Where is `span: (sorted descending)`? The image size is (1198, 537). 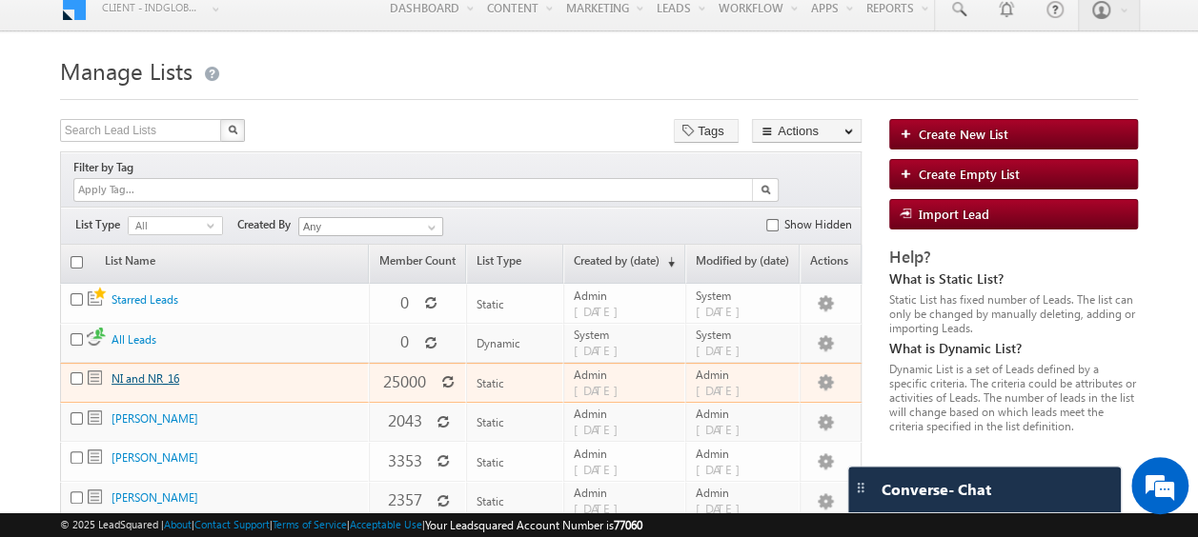
span: (sorted descending) is located at coordinates (667, 262).